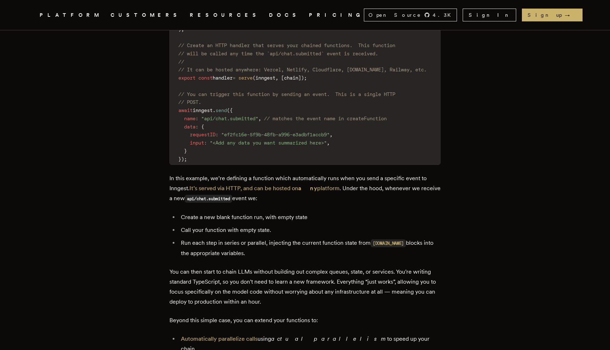 The image size is (610, 350). Describe the element at coordinates (305, 320) in the screenshot. I see `p: Beyond this simple case, you can extend your functions to:` at that location.